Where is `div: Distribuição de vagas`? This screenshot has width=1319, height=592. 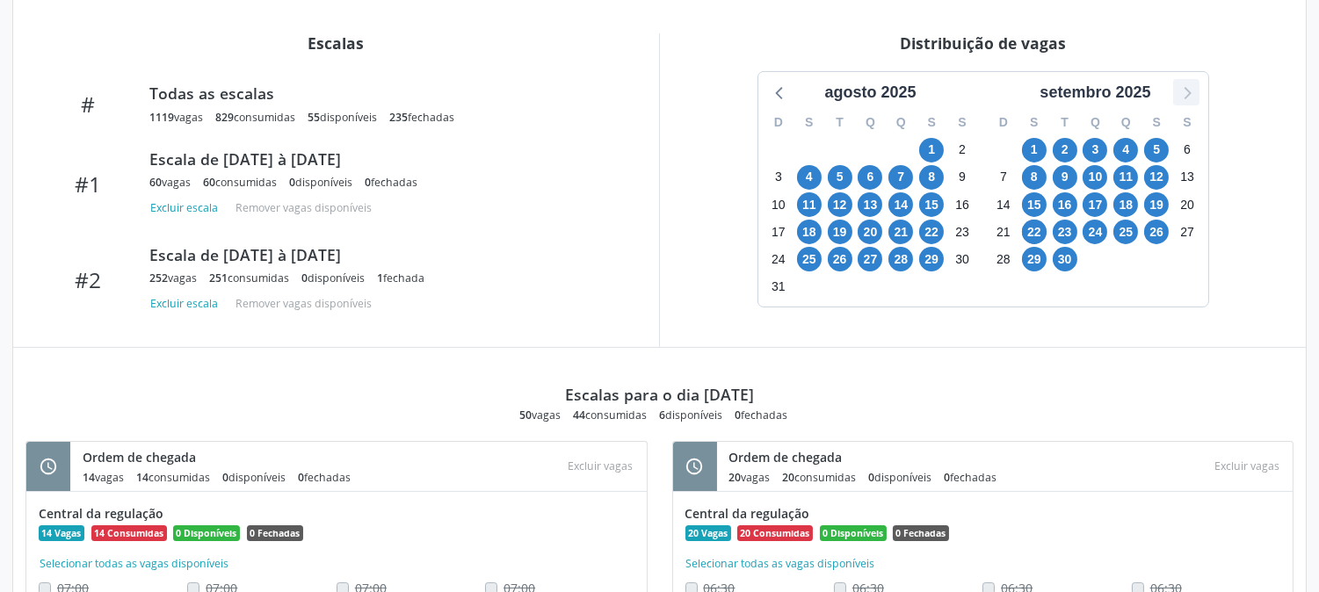
div: Distribuição de vagas is located at coordinates (982, 43).